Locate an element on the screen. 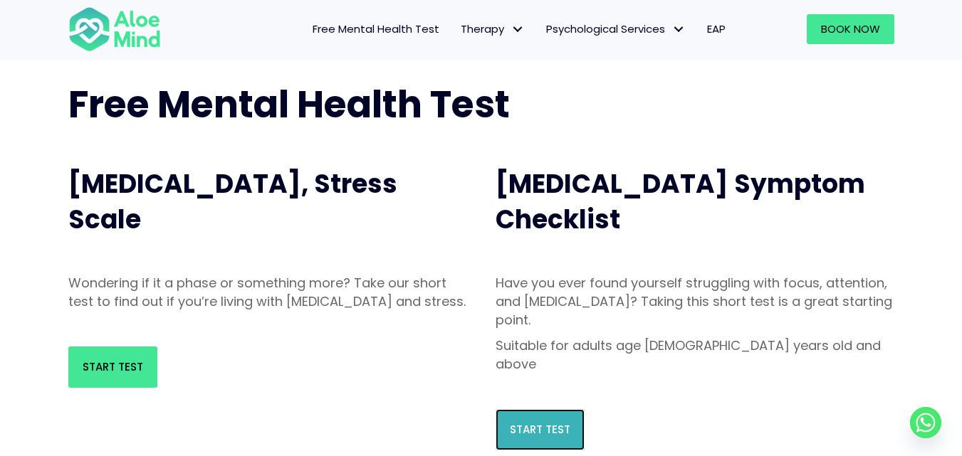 The height and width of the screenshot is (456, 962). span: EAP is located at coordinates (716, 28).